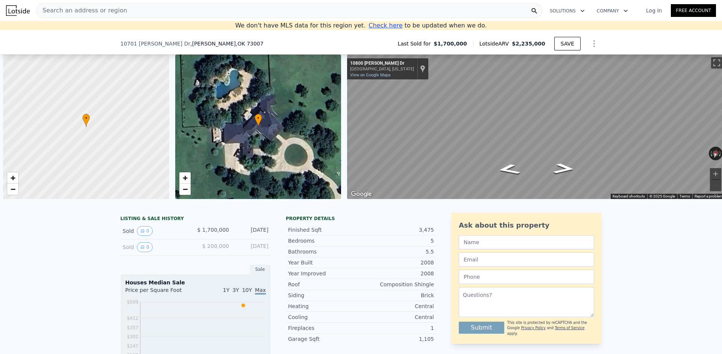 The width and height of the screenshot is (722, 354). I want to click on path: Go Southwest, Sorentino Dr, so click(508, 170).